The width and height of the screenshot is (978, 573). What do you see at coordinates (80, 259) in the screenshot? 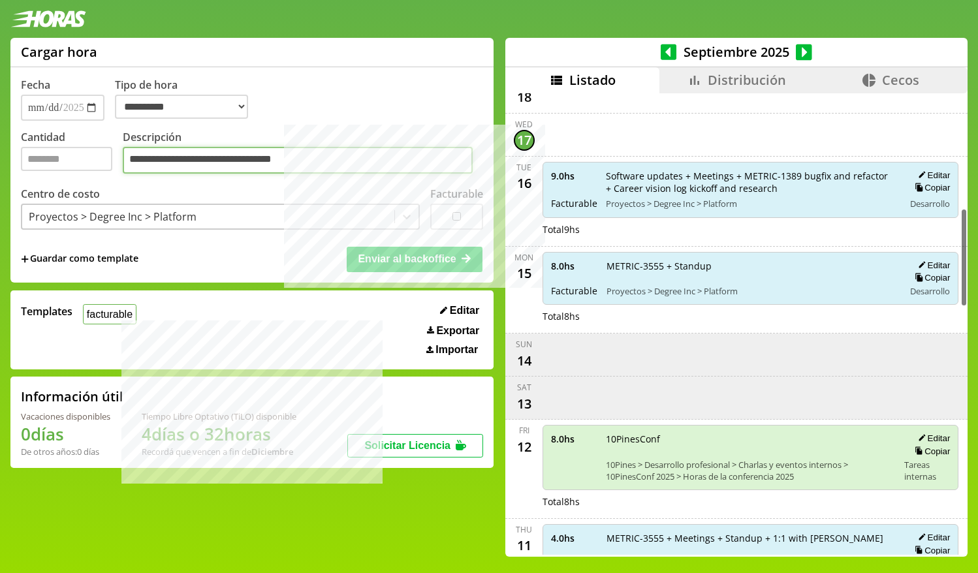
I see `span: +Guardar como template` at bounding box center [80, 259].